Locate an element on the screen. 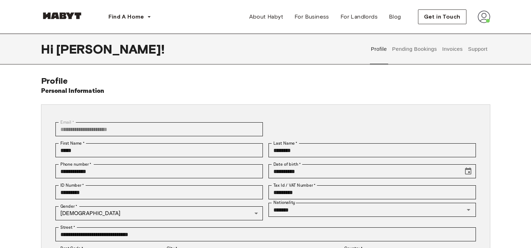  img: Habyt is located at coordinates (62, 16).